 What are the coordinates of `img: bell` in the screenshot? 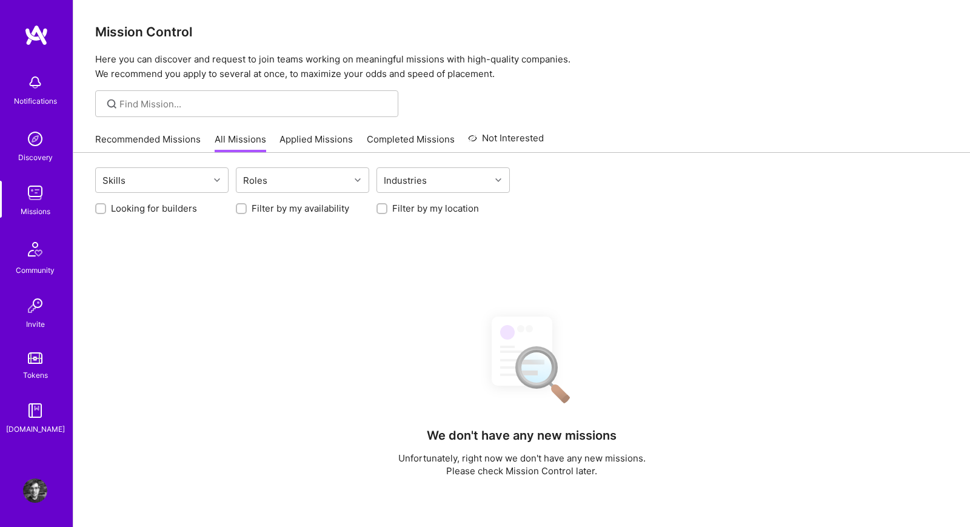 It's located at (35, 82).